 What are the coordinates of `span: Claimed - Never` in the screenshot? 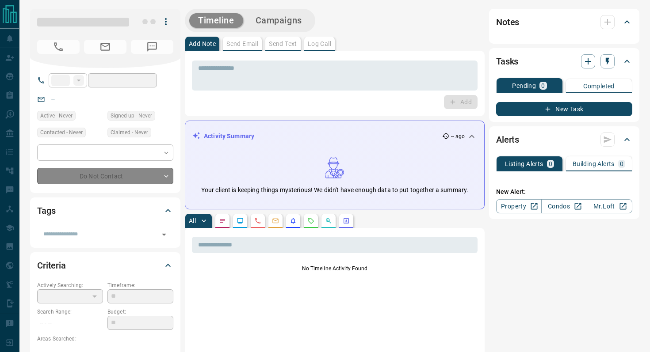 It's located at (129, 133).